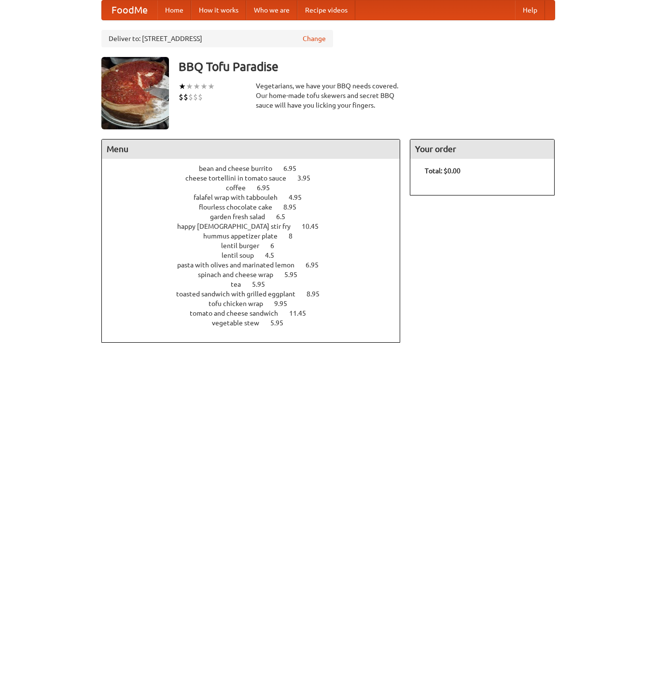 The height and width of the screenshot is (683, 656). I want to click on span: lentil burger, so click(245, 246).